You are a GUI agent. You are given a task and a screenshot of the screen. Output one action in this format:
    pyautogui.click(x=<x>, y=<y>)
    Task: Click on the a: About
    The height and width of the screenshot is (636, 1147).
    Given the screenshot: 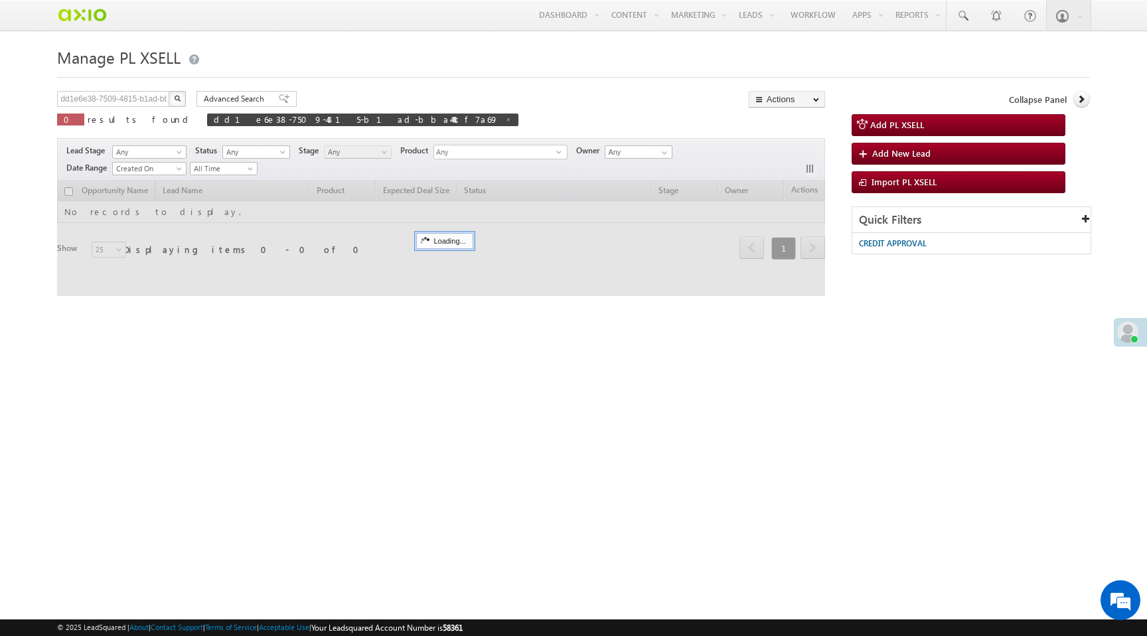 What is the action you would take?
    pyautogui.click(x=139, y=627)
    